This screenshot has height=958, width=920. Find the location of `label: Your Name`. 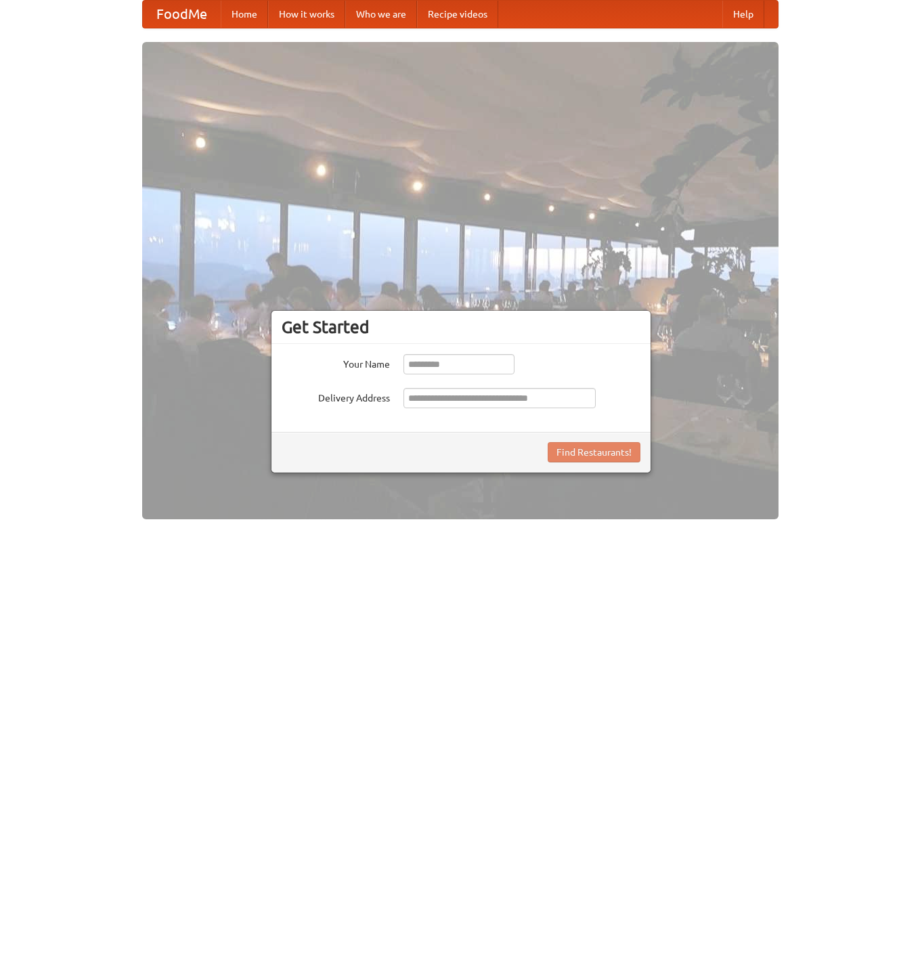

label: Your Name is located at coordinates (336, 362).